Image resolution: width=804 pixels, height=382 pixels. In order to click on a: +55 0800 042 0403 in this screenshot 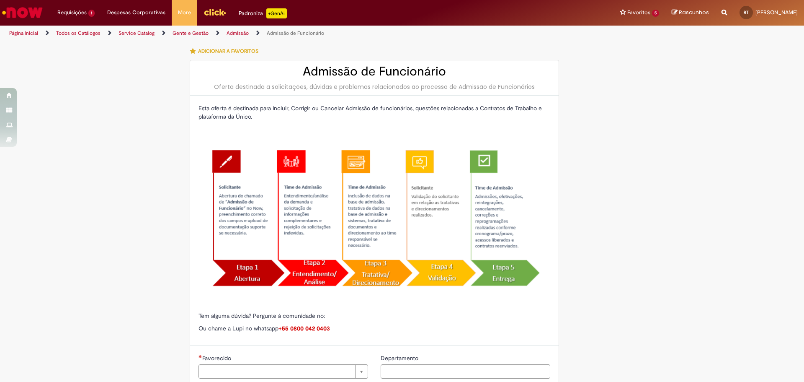, I will do `click(304, 328)`.